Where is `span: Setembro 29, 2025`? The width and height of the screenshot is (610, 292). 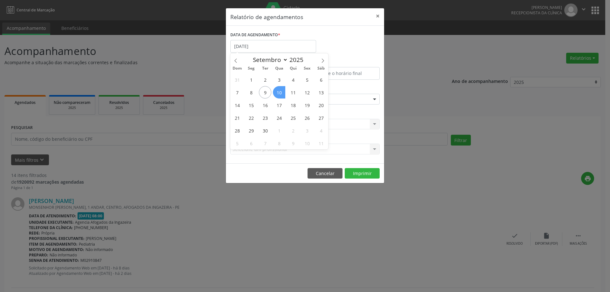
span: Setembro 29, 2025 is located at coordinates (251, 130).